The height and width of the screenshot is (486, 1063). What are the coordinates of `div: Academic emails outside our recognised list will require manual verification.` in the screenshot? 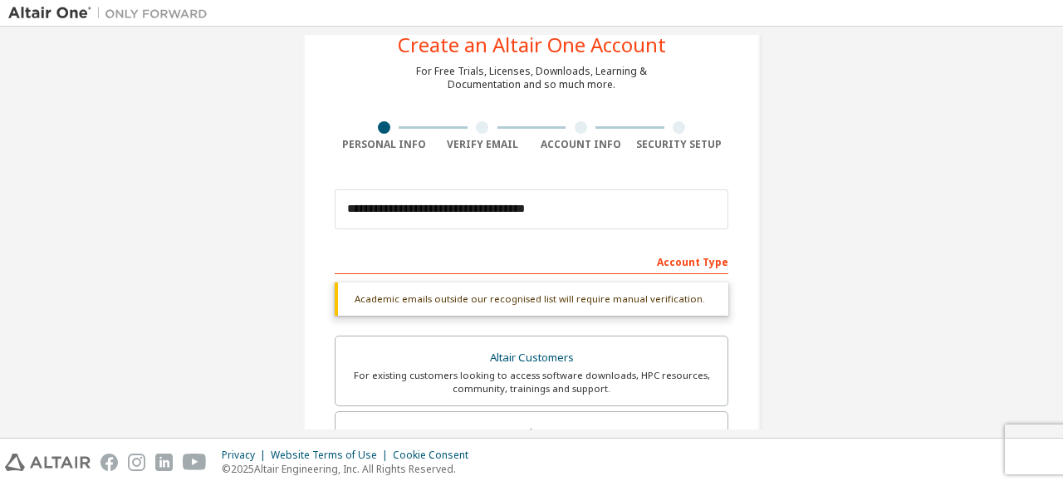 It's located at (531, 299).